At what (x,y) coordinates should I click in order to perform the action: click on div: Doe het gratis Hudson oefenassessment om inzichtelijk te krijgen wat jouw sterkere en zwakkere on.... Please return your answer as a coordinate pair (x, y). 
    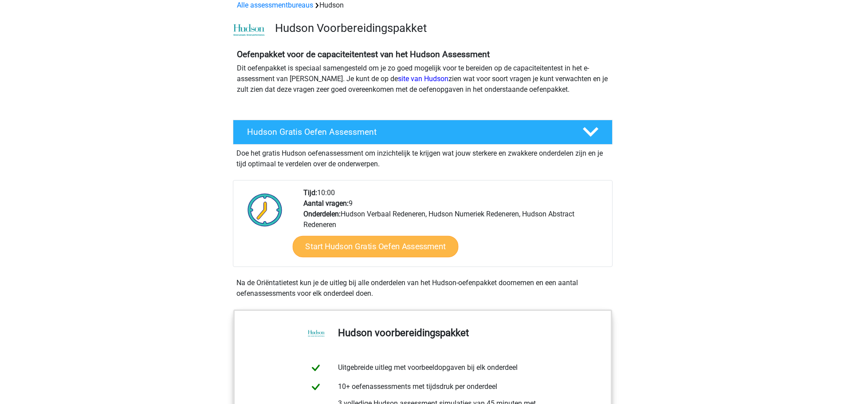
    Looking at the image, I should click on (423, 157).